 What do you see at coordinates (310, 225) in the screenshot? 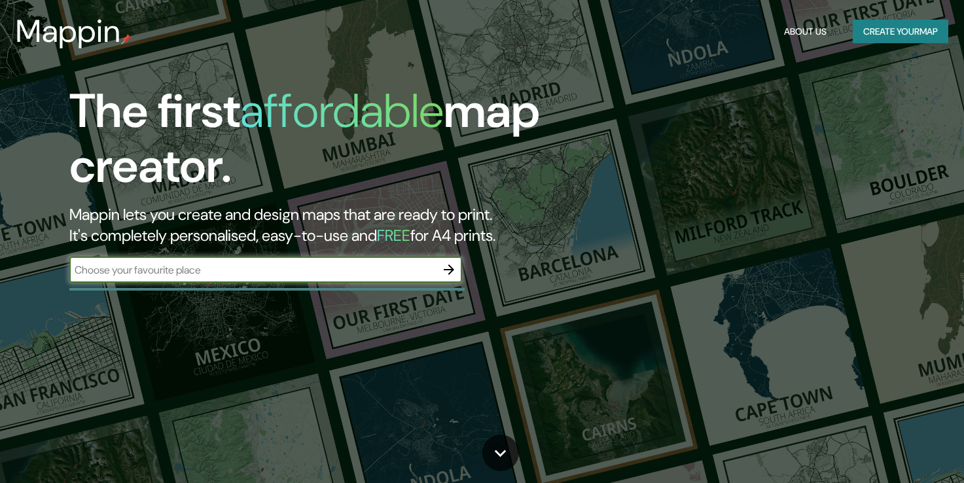
I see `h2: Mappin lets you create and design maps that are ready to print. It's completely personalised, eas...` at bounding box center [310, 225].